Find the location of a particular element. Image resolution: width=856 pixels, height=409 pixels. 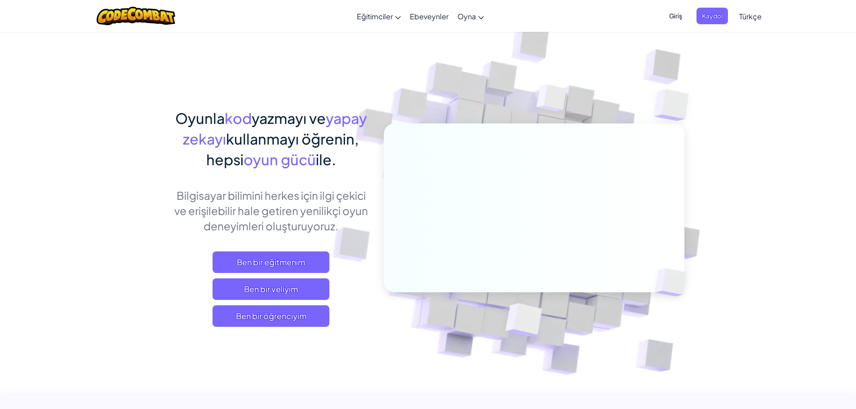

button: Giriş is located at coordinates (675, 16).